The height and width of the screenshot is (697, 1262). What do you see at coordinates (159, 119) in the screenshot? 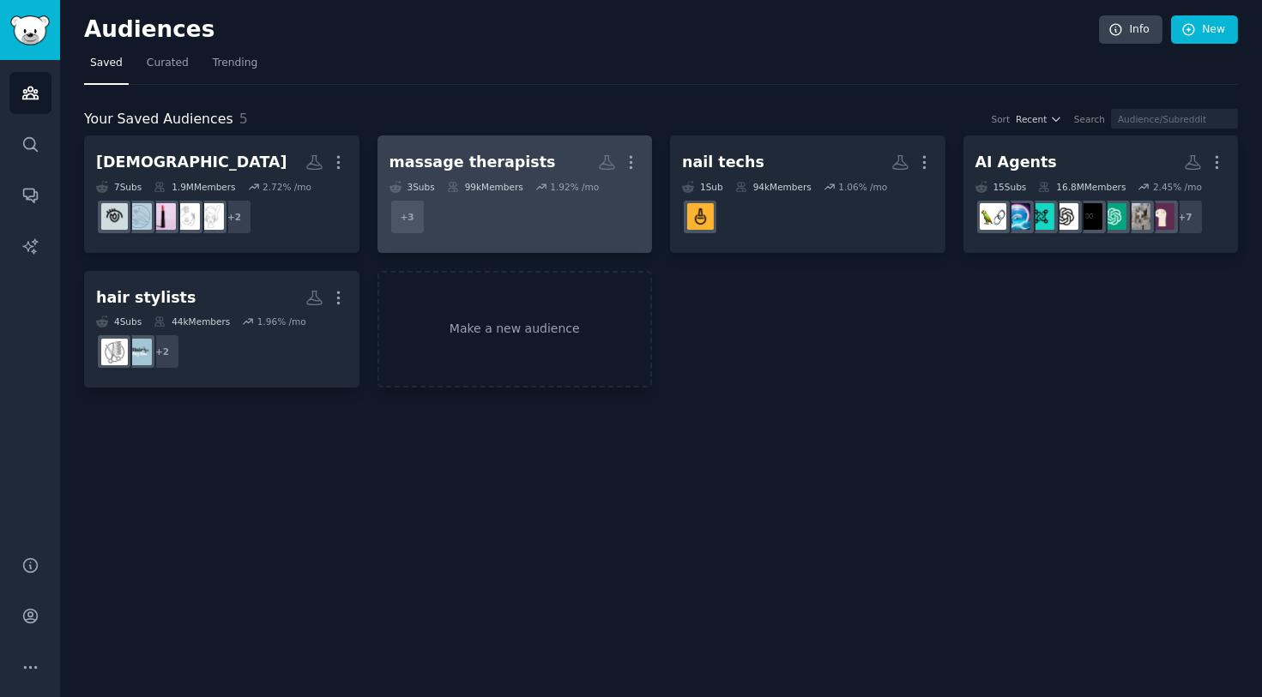
I see `span: Your Saved Audiences` at bounding box center [159, 119].